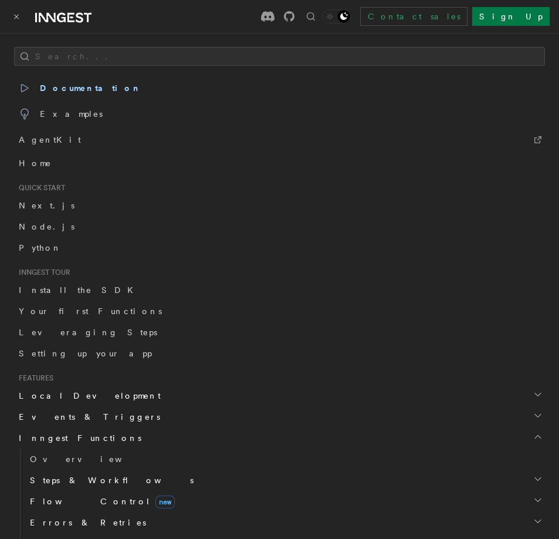 The image size is (559, 539). Describe the element at coordinates (511, 16) in the screenshot. I see `a: Sign Up` at that location.